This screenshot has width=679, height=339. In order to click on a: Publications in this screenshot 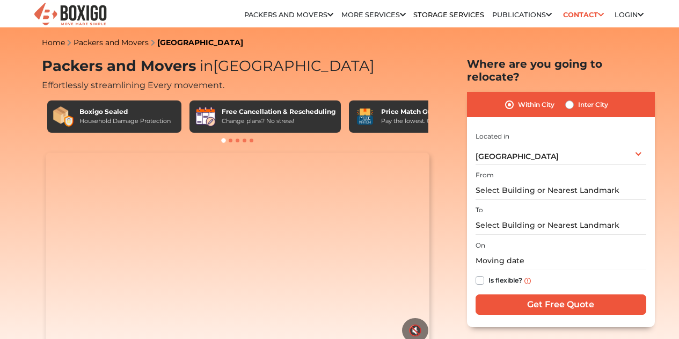, I will do `click(522, 14)`.